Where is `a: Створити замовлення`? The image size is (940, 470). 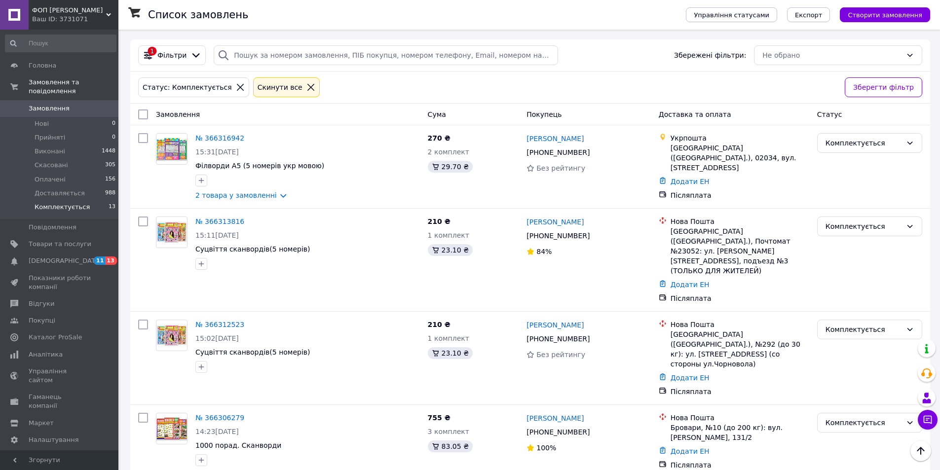 a: Створити замовлення is located at coordinates (880, 14).